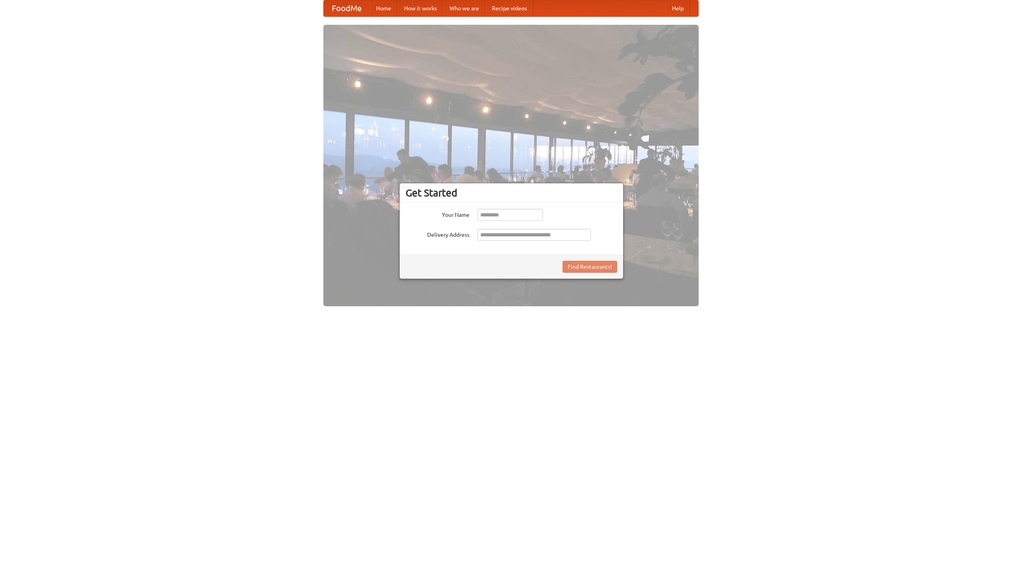 This screenshot has height=565, width=1022. What do you see at coordinates (437, 214) in the screenshot?
I see `label: Your Name` at bounding box center [437, 214].